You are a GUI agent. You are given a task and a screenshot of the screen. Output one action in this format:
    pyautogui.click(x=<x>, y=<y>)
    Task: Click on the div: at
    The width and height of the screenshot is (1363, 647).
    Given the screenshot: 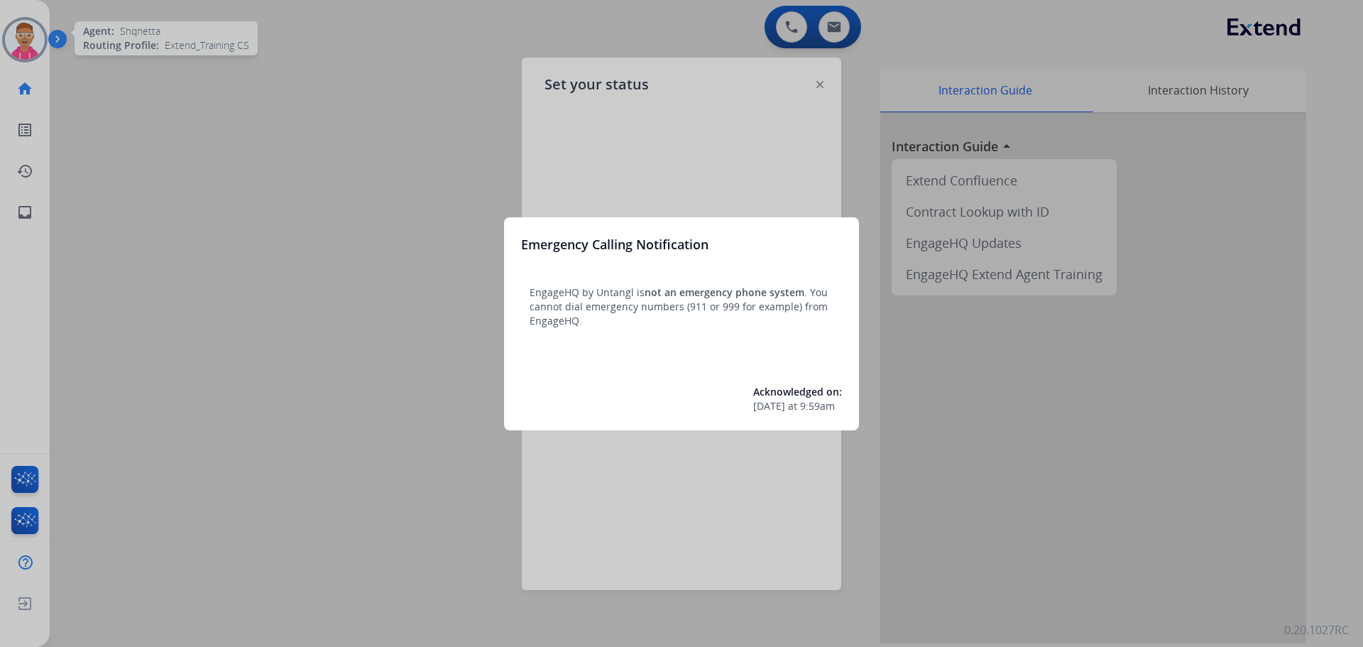 What is the action you would take?
    pyautogui.click(x=797, y=406)
    